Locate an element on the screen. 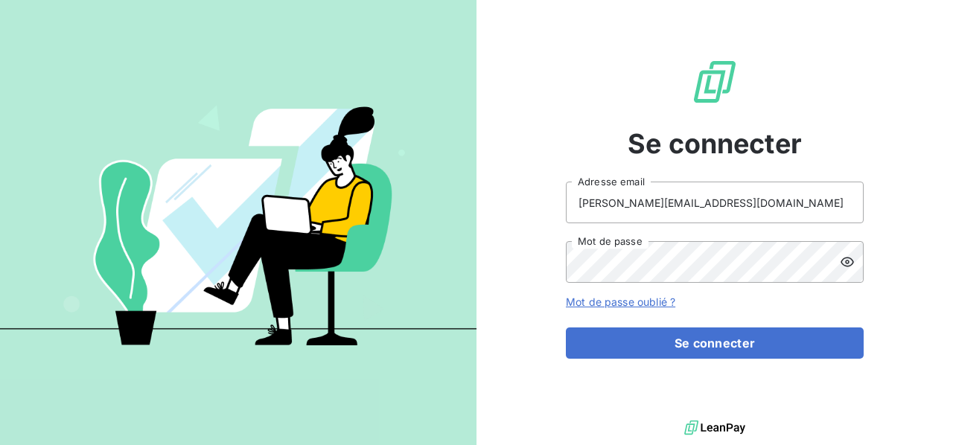 This screenshot has width=953, height=445. img: logo is located at coordinates (715, 428).